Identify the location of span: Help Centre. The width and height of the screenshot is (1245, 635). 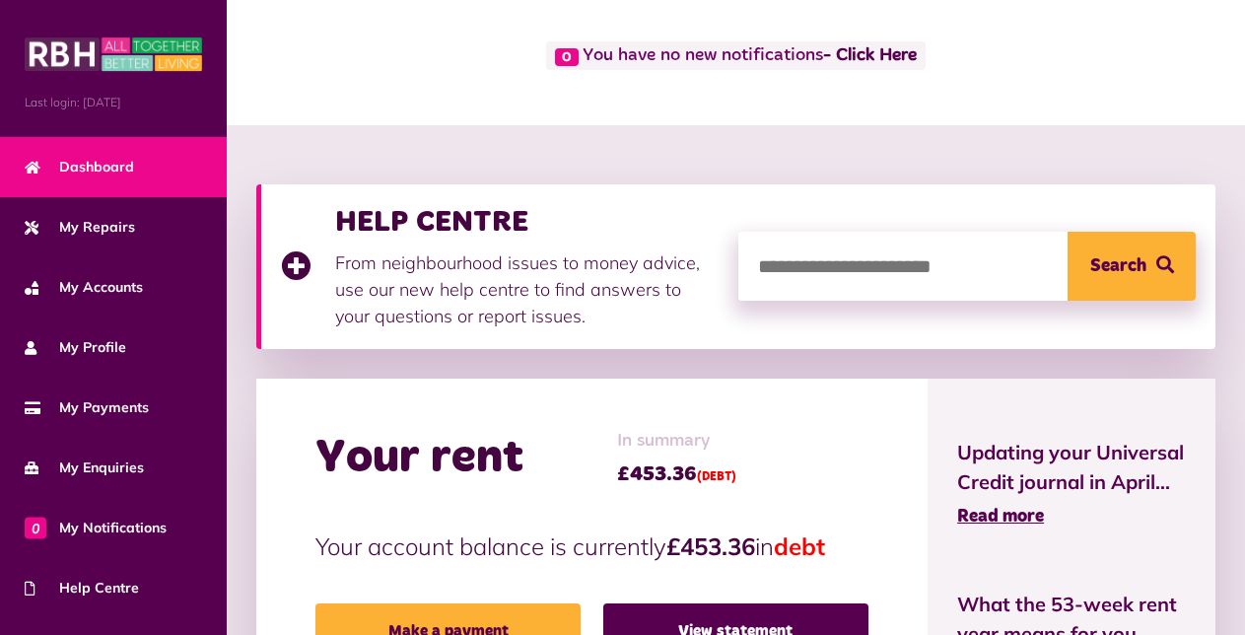
(82, 587).